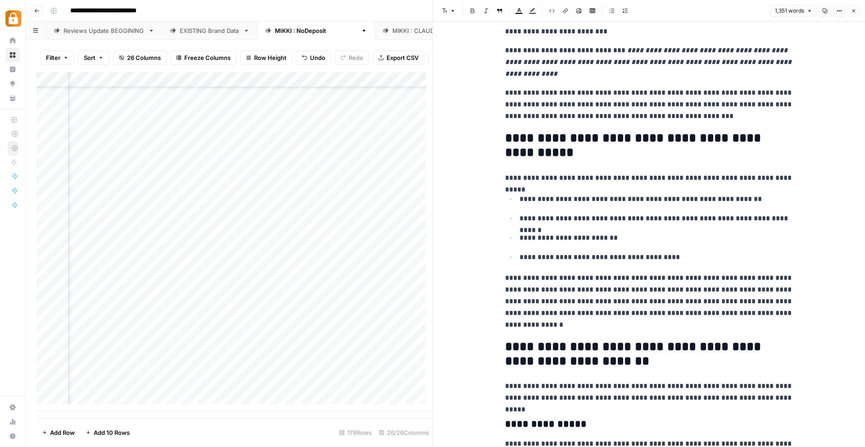 This screenshot has width=865, height=447. What do you see at coordinates (13, 407) in the screenshot?
I see `a: Settings` at bounding box center [13, 407].